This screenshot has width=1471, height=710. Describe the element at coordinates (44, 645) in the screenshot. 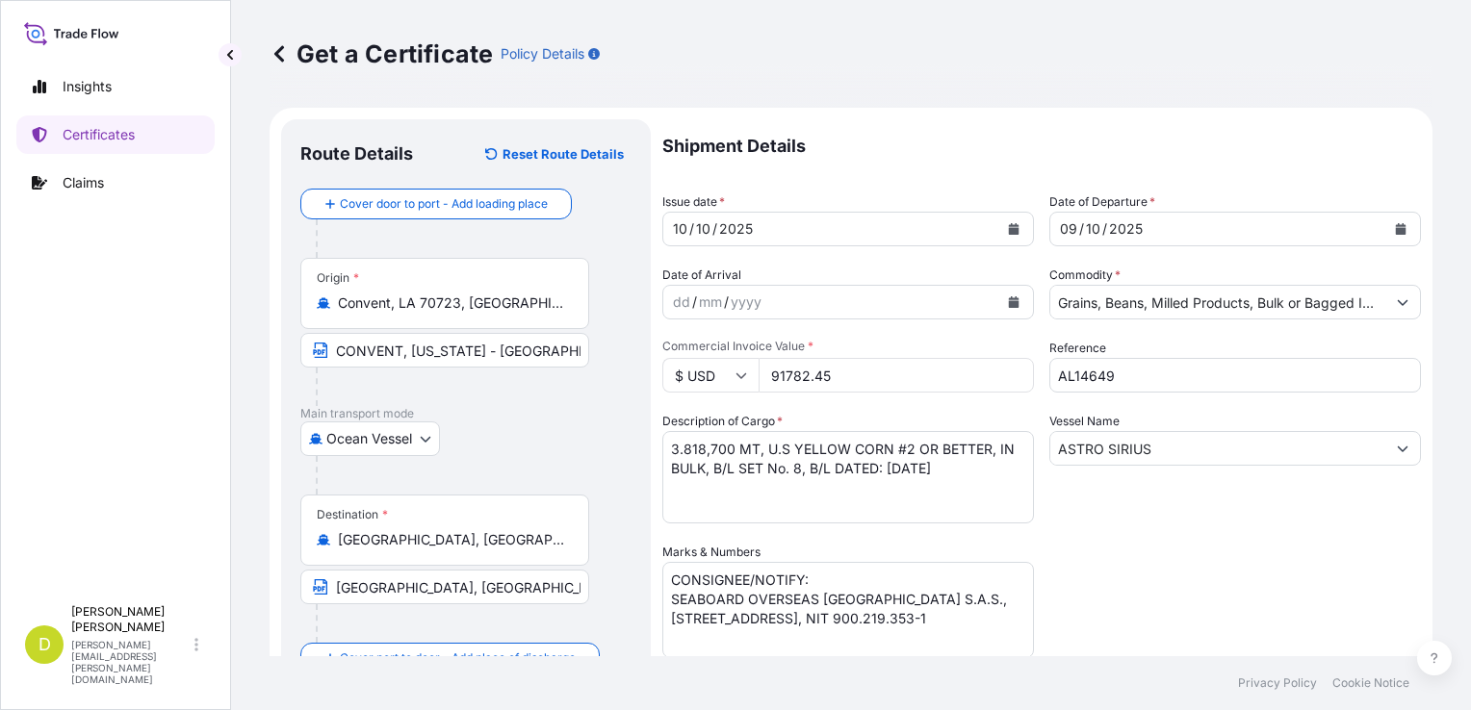

I see `span: D` at that location.